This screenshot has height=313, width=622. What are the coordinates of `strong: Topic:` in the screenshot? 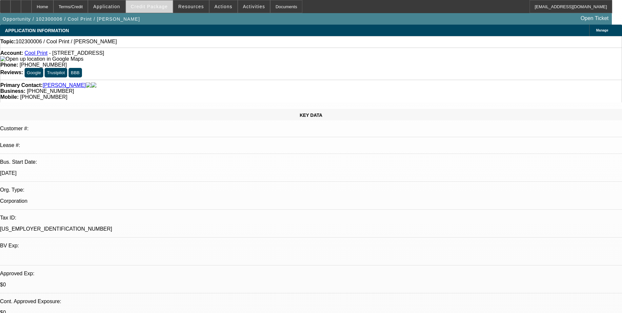 It's located at (8, 42).